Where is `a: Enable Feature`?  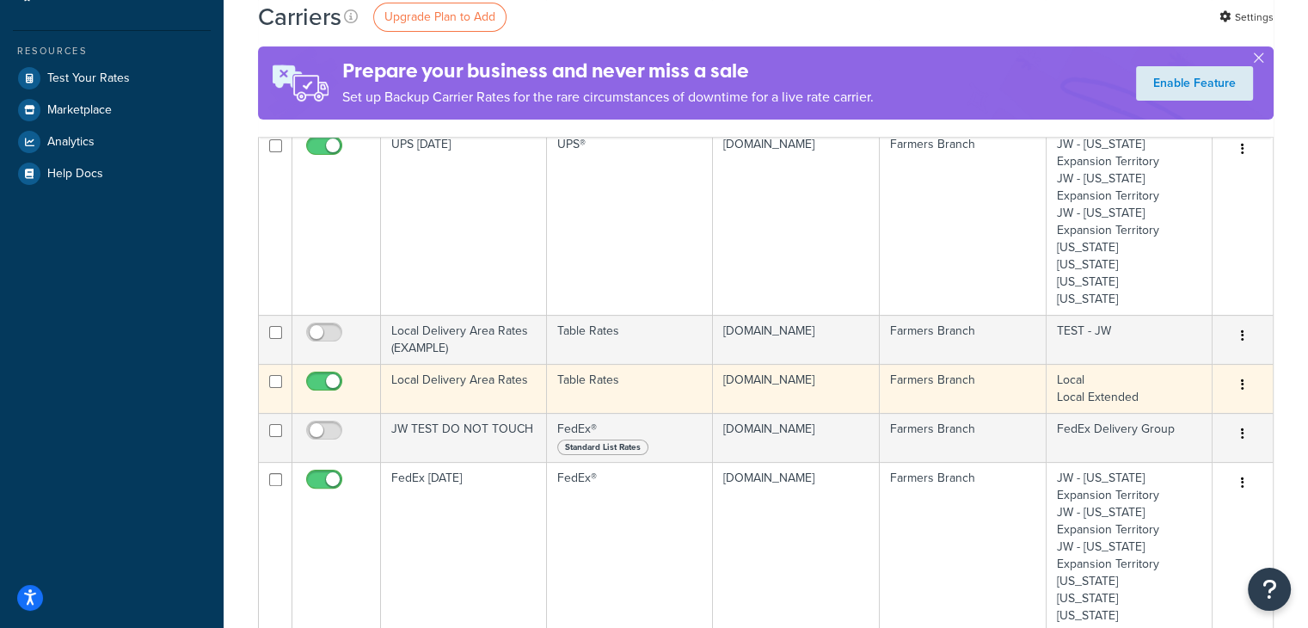 a: Enable Feature is located at coordinates (1195, 83).